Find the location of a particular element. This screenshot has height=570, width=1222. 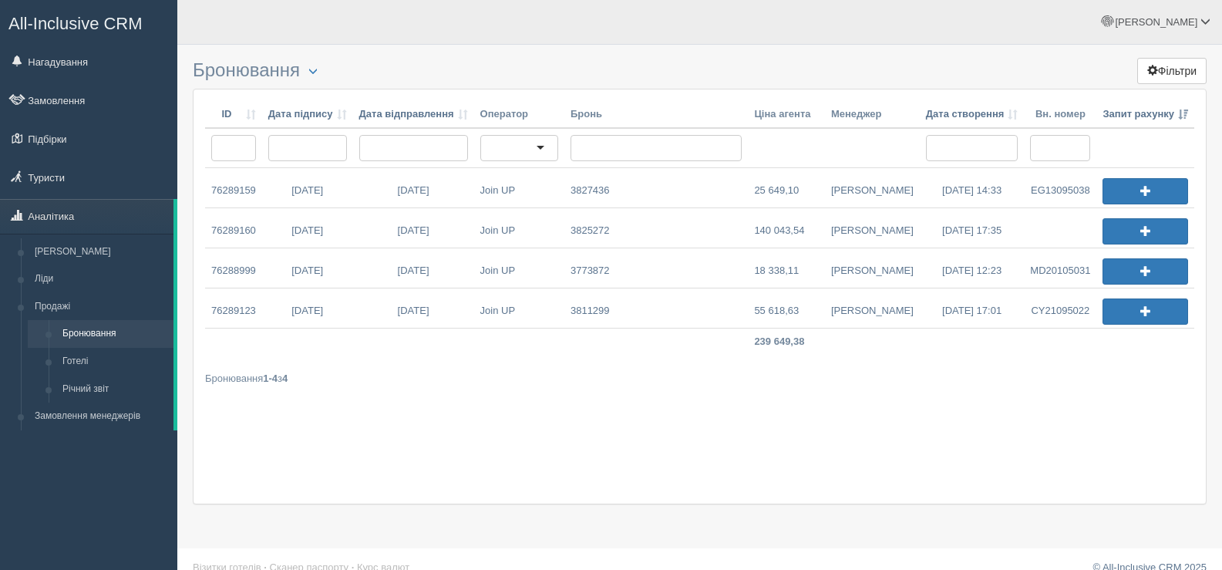

a: All-Inclusive CRM is located at coordinates (89, 22).